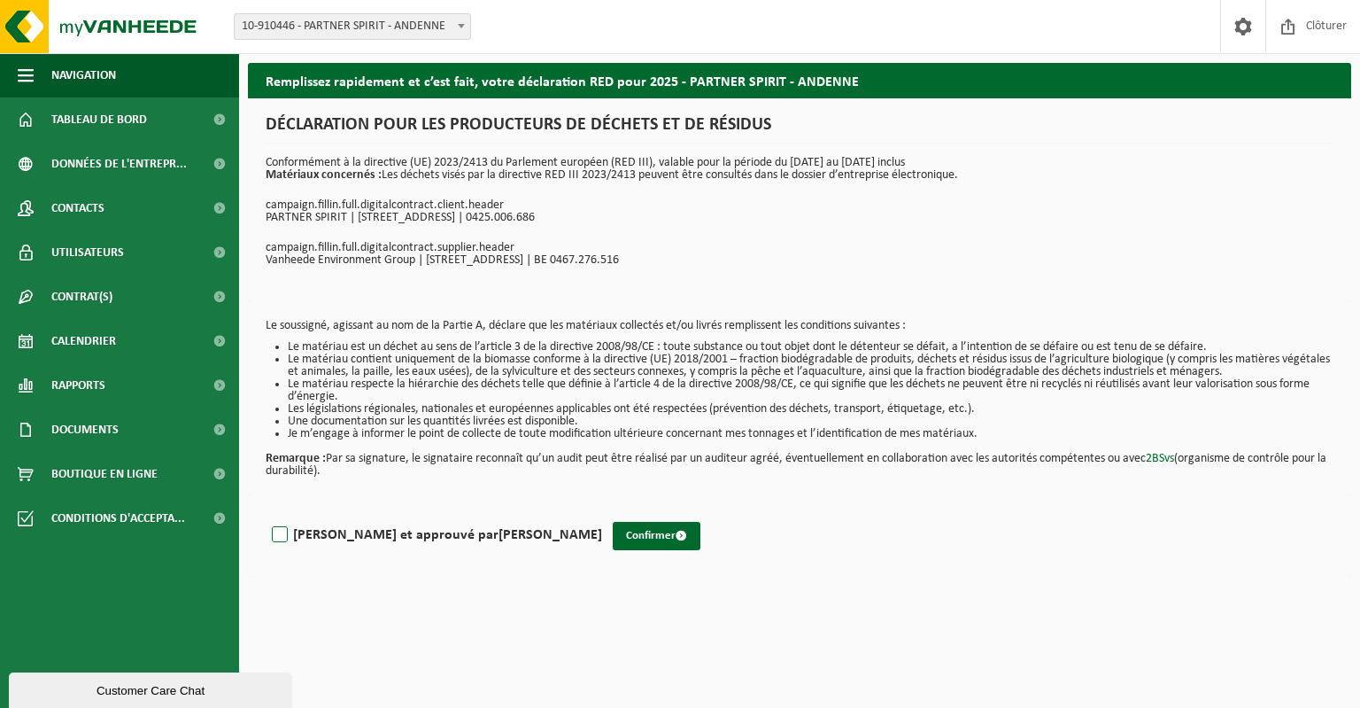 Image resolution: width=1360 pixels, height=708 pixels. Describe the element at coordinates (118, 518) in the screenshot. I see `span: Conditions d'accepta...` at that location.